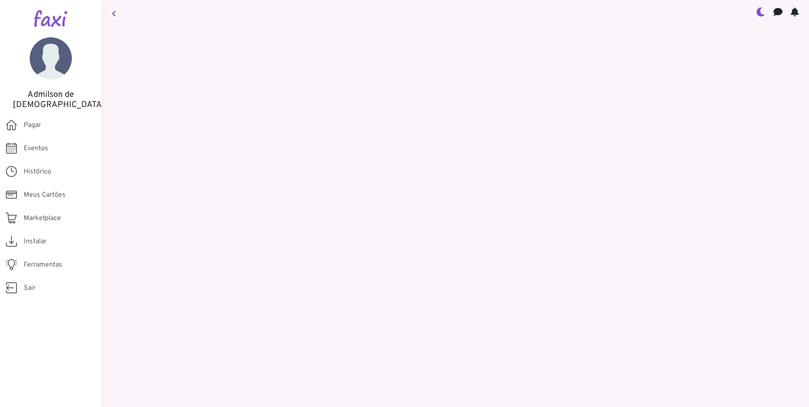 Image resolution: width=809 pixels, height=407 pixels. Describe the element at coordinates (43, 265) in the screenshot. I see `span: Ferramentas` at that location.